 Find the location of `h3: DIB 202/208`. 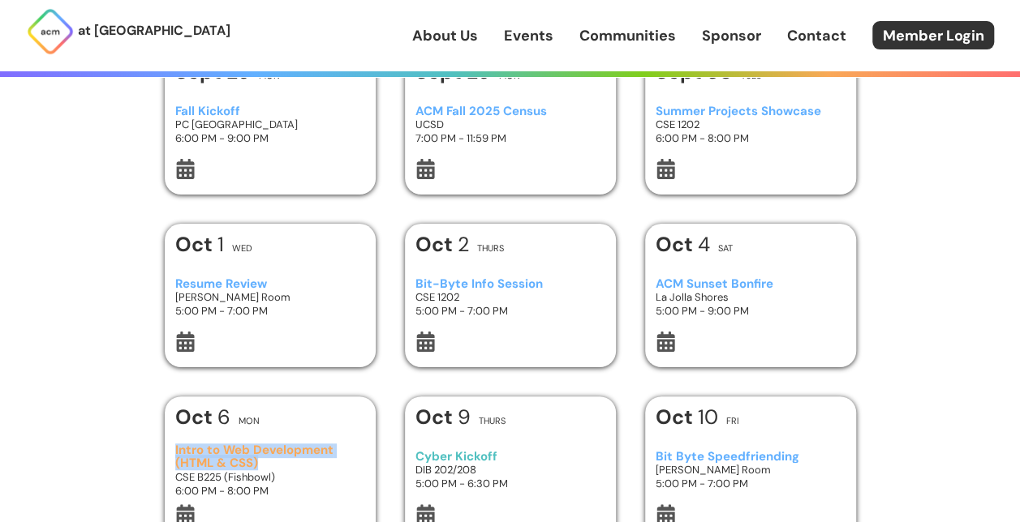

h3: DIB 202/208 is located at coordinates (509, 470).